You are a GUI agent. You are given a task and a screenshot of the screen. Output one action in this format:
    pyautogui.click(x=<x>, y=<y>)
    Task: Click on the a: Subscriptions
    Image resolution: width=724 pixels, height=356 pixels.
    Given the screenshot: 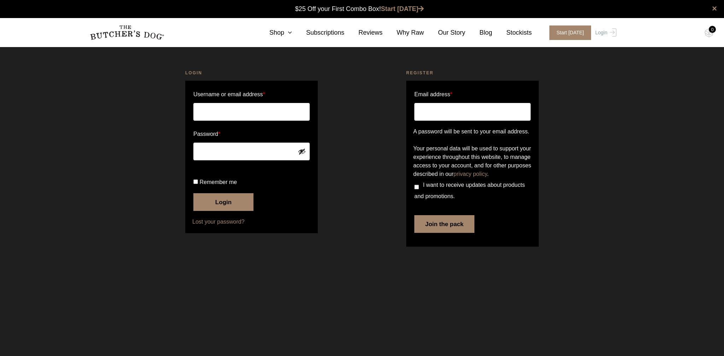 What is the action you would take?
    pyautogui.click(x=318, y=33)
    